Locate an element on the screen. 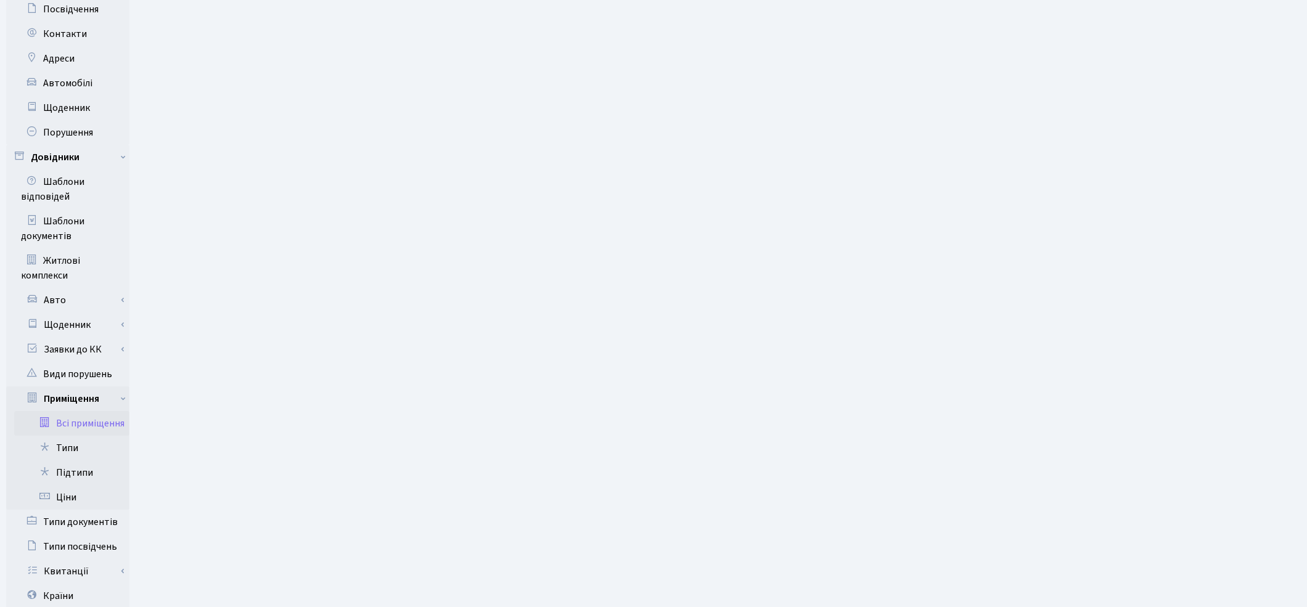 The image size is (1307, 607). a: Шаблони документів is located at coordinates (68, 229).